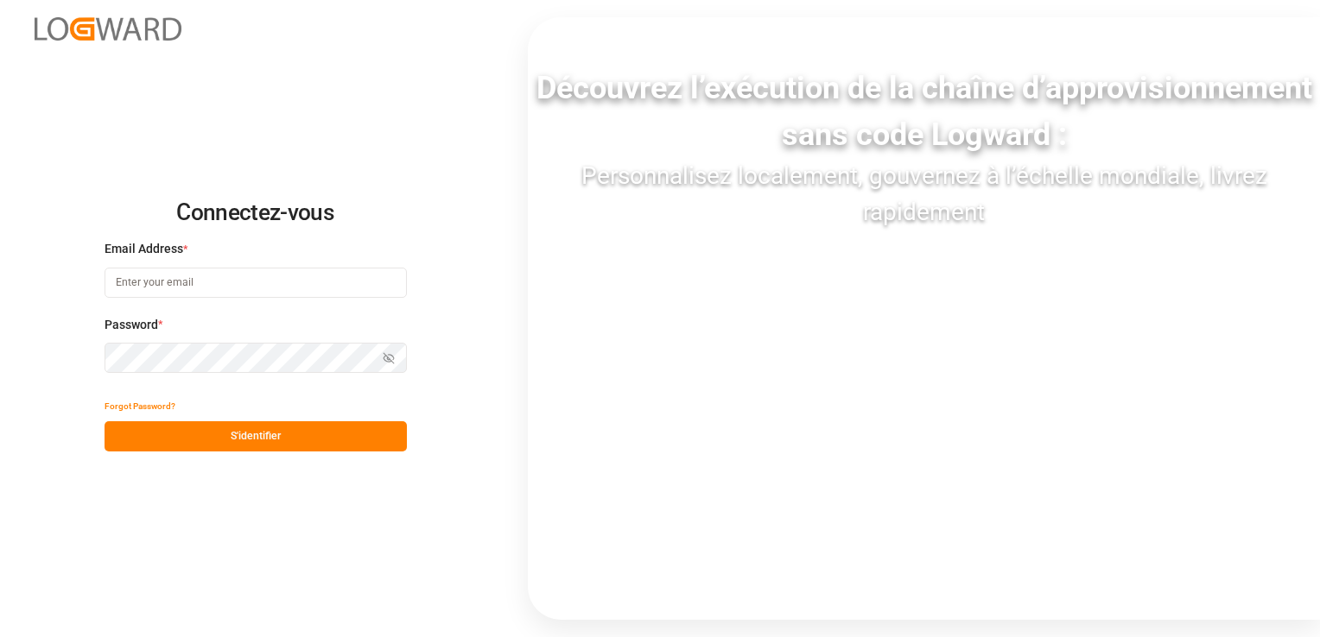  Describe the element at coordinates (256, 436) in the screenshot. I see `button: S'identifier` at that location.